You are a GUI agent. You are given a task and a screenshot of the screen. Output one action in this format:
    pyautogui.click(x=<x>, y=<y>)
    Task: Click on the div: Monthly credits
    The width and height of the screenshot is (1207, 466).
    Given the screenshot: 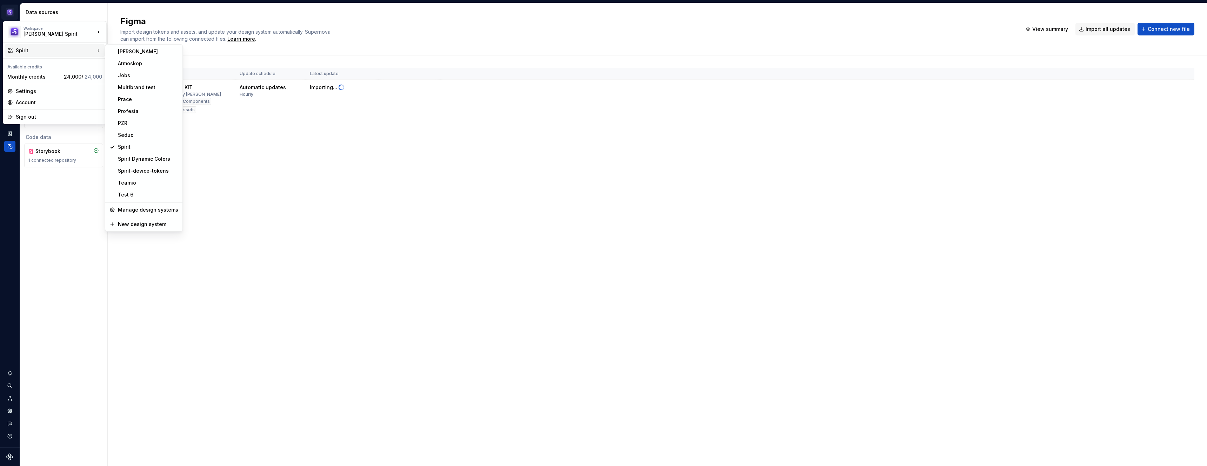 What is the action you would take?
    pyautogui.click(x=34, y=77)
    